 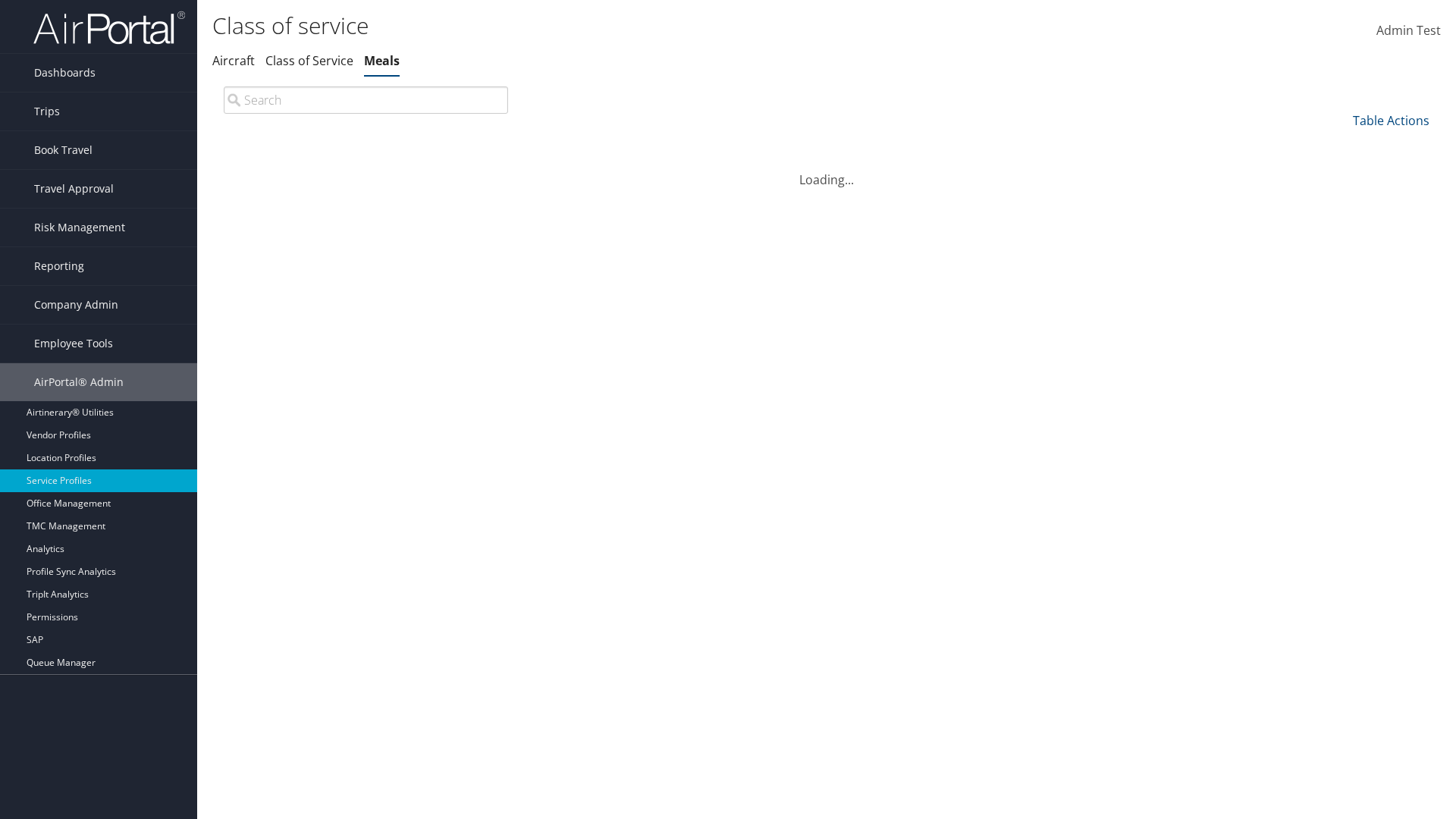 What do you see at coordinates (827, 171) in the screenshot?
I see `div: Loading...` at bounding box center [827, 171].